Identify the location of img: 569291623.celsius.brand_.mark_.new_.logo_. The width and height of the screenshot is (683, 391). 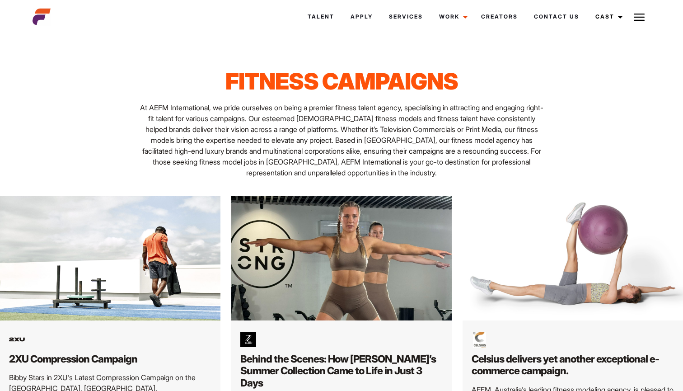
(479, 339).